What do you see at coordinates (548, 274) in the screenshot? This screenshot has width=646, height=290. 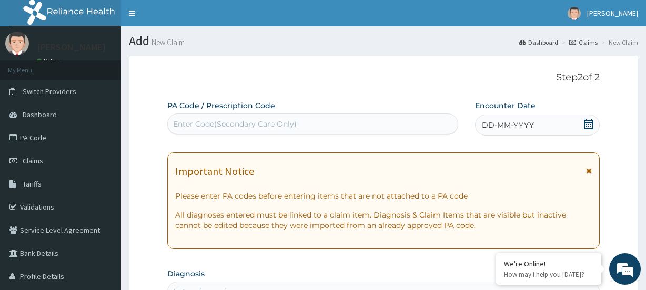 I see `p: How may I help you today?` at bounding box center [548, 274].